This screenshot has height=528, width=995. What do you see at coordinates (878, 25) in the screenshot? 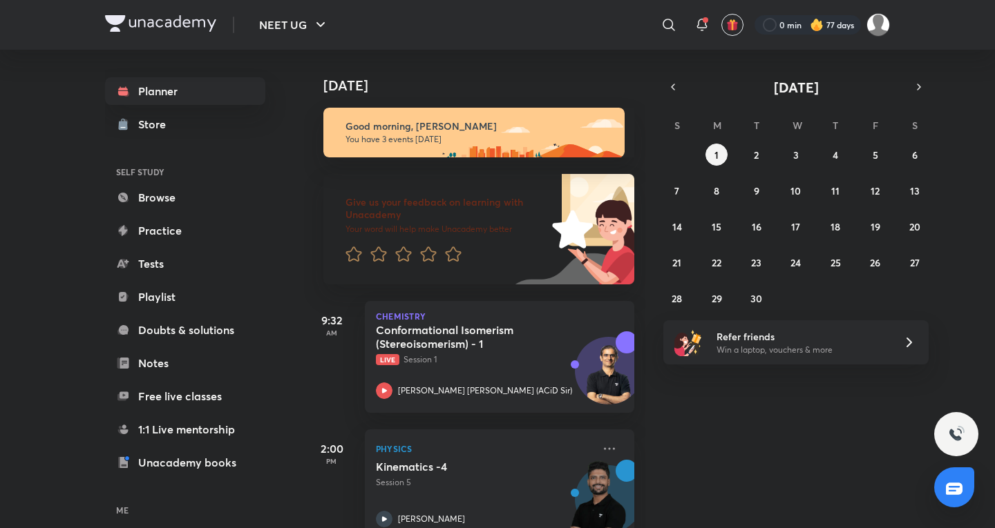
I see `img: Kushagra Singh` at bounding box center [878, 25].